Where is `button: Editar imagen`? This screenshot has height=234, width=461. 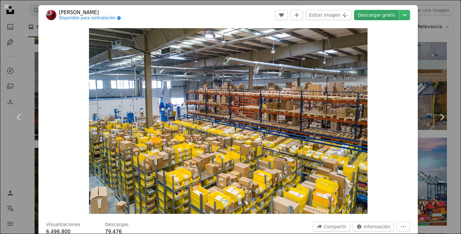 button: Editar imagen is located at coordinates (329, 15).